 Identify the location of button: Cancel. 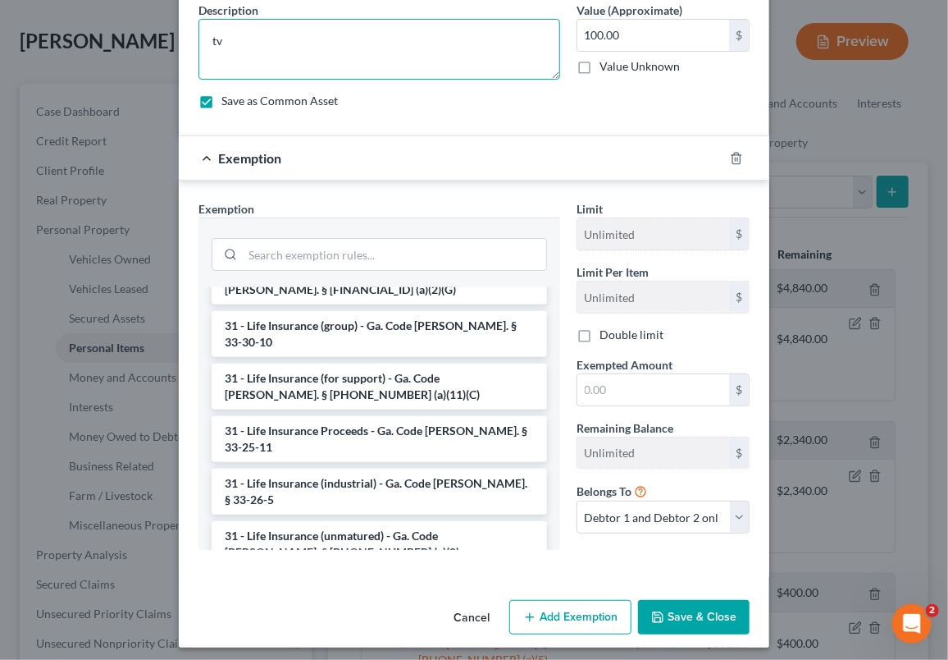
(472, 618).